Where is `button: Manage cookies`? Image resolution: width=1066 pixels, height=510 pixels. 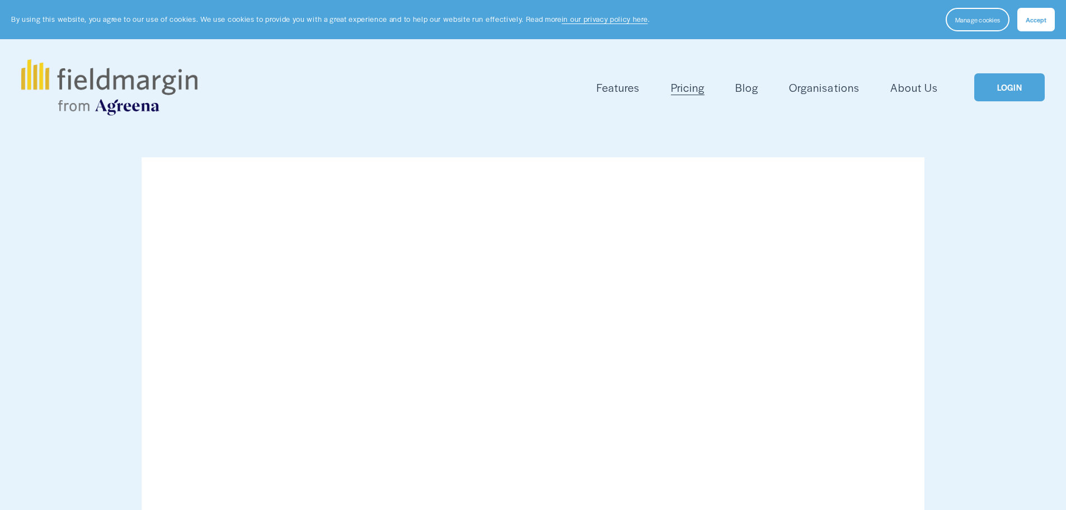 button: Manage cookies is located at coordinates (977, 20).